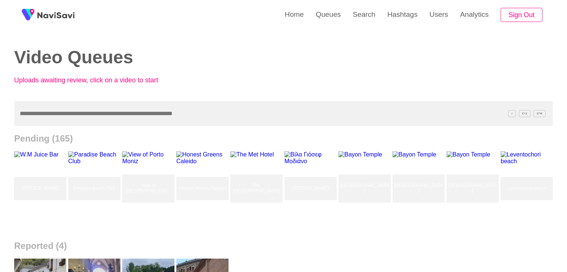  Describe the element at coordinates (283, 139) in the screenshot. I see `h2: Pending (165)` at that location.